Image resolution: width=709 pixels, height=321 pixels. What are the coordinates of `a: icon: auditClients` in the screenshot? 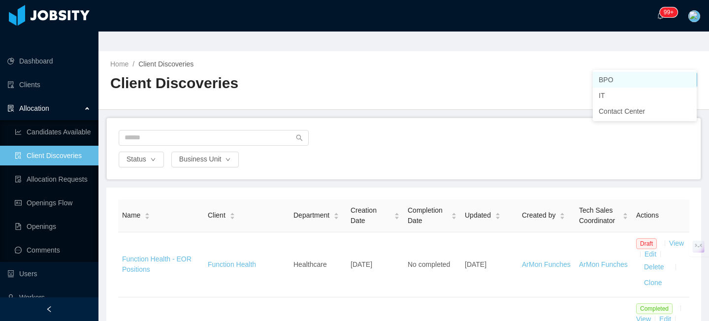 It's located at (49, 85).